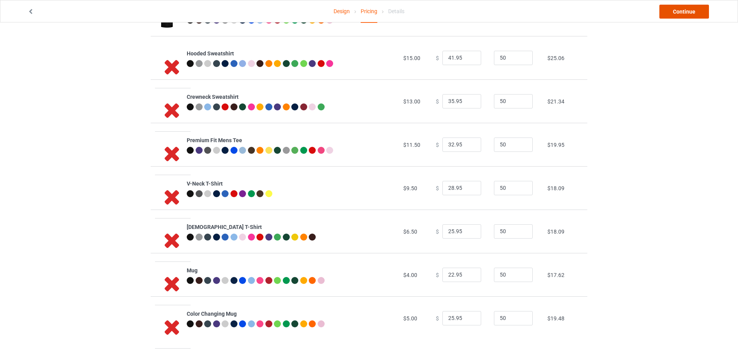 The image size is (738, 356). I want to click on b: Hooded Sweatshirt, so click(210, 53).